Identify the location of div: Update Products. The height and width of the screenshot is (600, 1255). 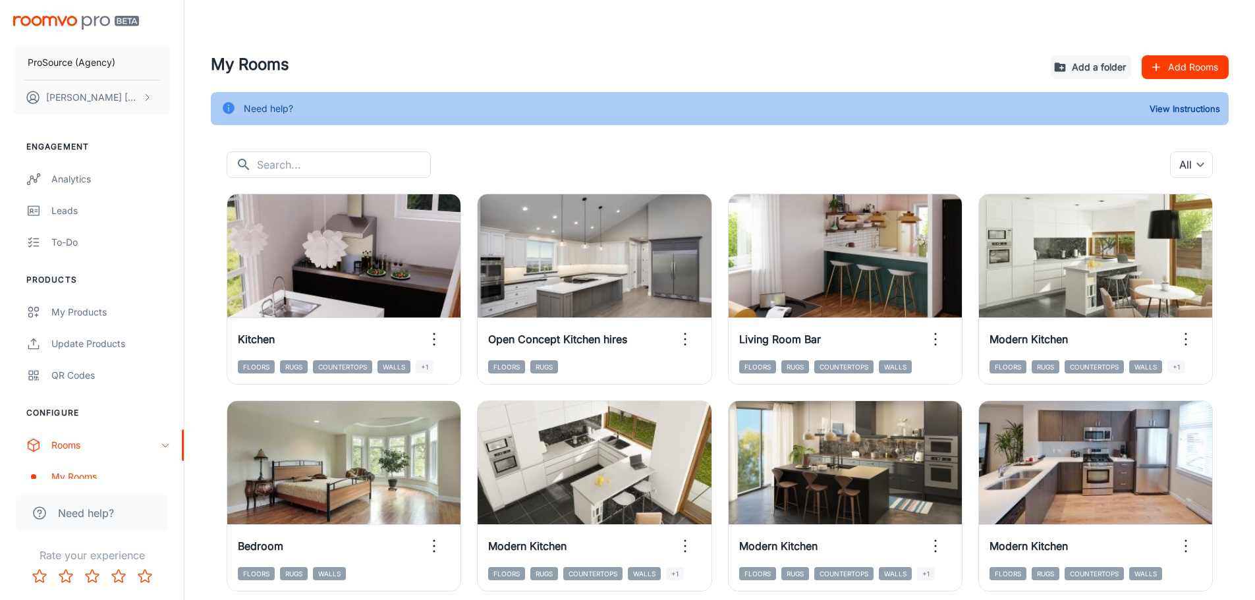
(111, 344).